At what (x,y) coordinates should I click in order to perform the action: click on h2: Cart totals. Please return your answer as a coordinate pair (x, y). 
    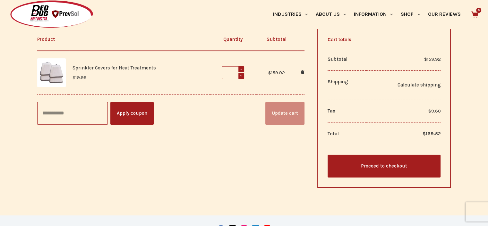
    Looking at the image, I should click on (384, 39).